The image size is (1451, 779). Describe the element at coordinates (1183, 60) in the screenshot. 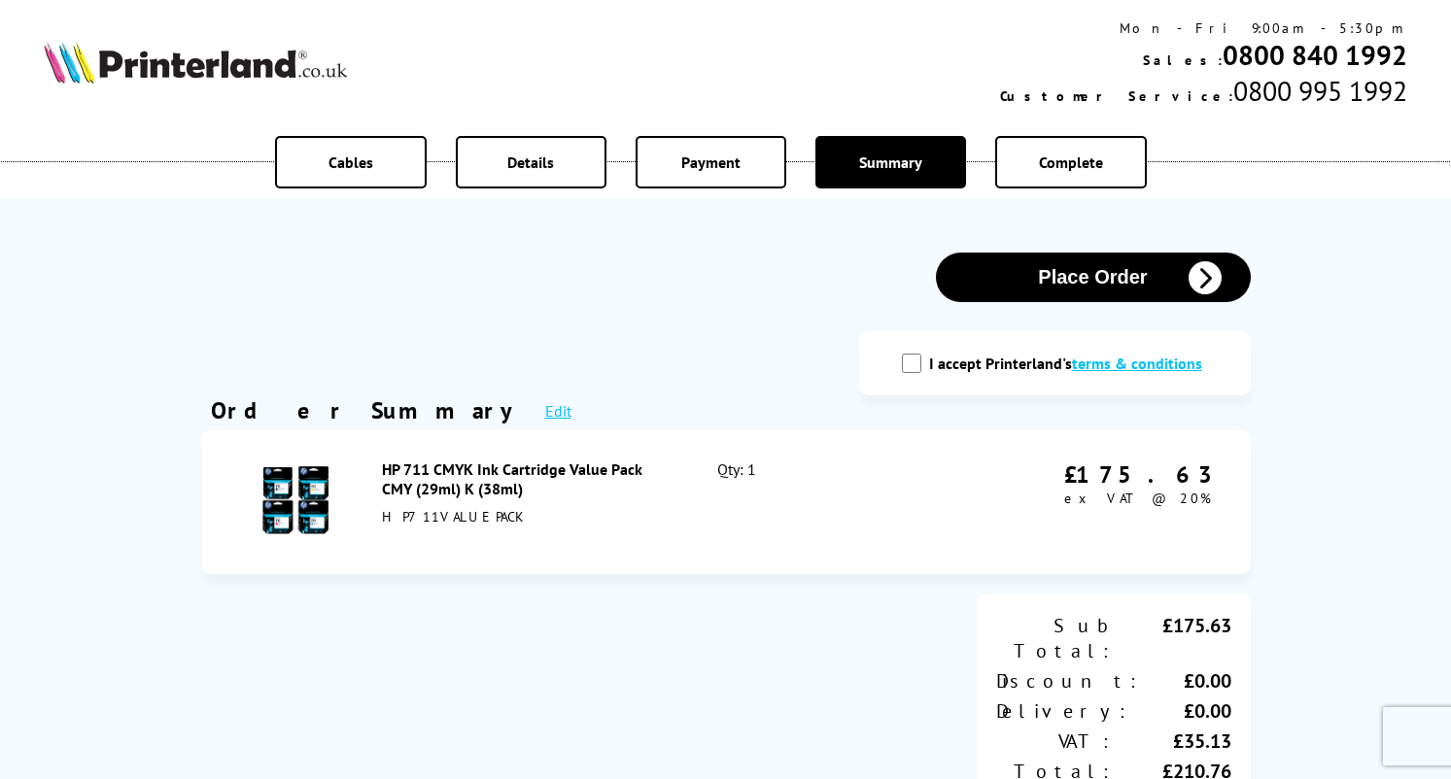

I see `span: Sales:` at that location.